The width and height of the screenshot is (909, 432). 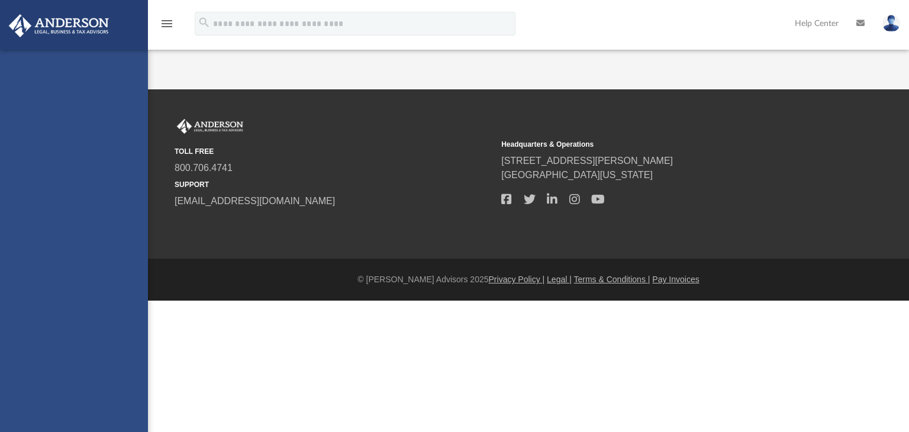 What do you see at coordinates (167, 27) in the screenshot?
I see `a: menu` at bounding box center [167, 27].